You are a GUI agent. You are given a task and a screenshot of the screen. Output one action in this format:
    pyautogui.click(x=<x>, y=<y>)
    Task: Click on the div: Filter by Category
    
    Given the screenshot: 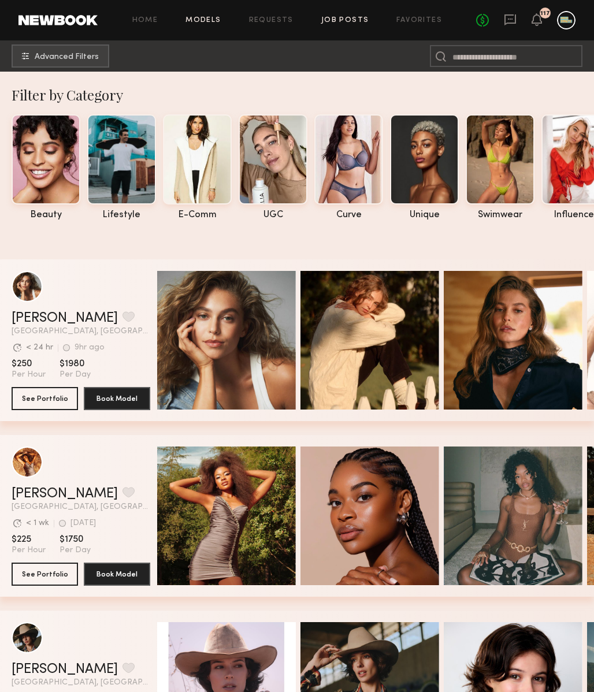 What is the action you would take?
    pyautogui.click(x=303, y=95)
    